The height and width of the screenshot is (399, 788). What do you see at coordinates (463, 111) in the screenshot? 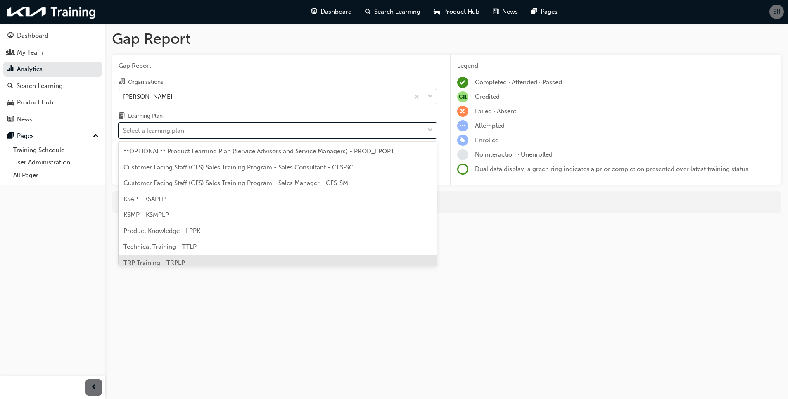
I see `span: learningRecordVerb_FAIL-icon` at bounding box center [463, 111].